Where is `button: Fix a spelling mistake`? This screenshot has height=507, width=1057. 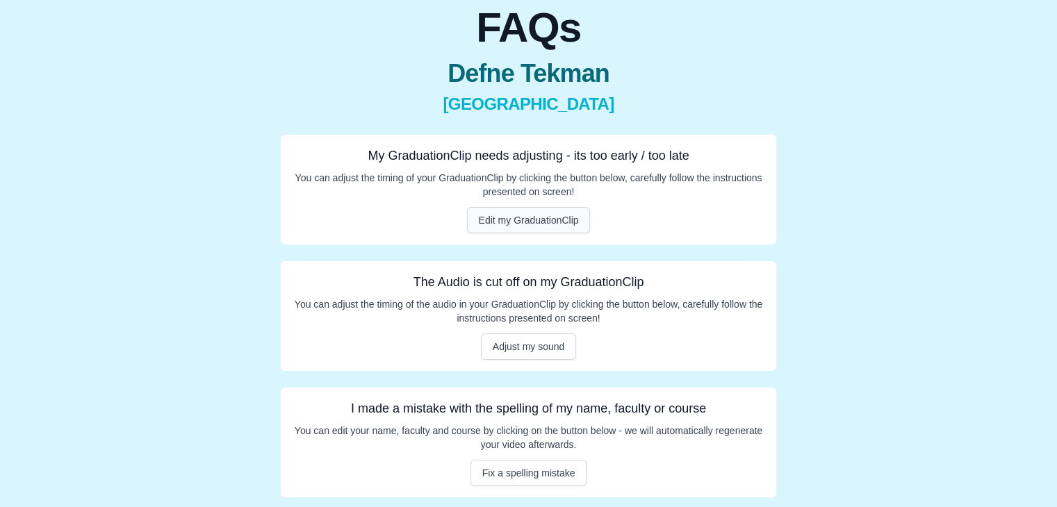 button: Fix a spelling mistake is located at coordinates (529, 473).